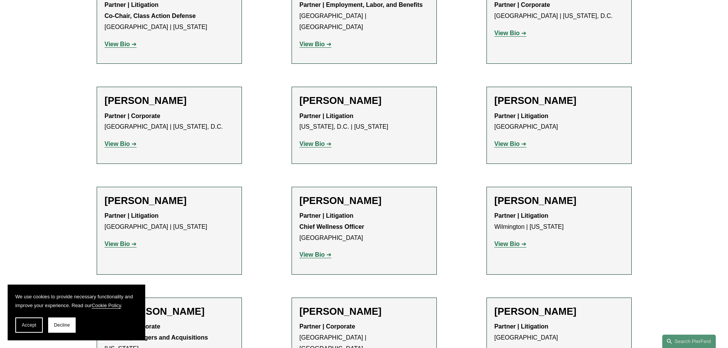  I want to click on p: We use cookies to provide necessary functionality and improve your experience. Read our ., so click(76, 301).